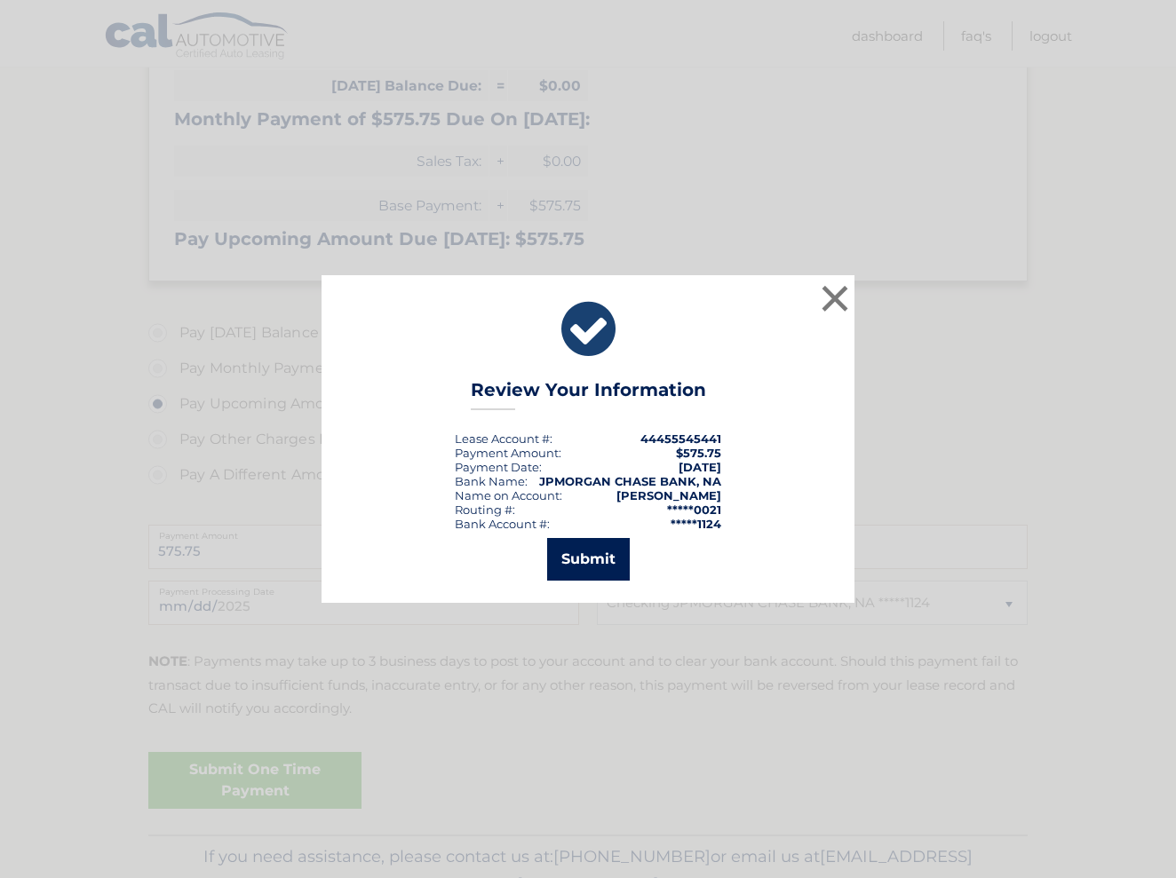 Image resolution: width=1176 pixels, height=878 pixels. Describe the element at coordinates (630, 481) in the screenshot. I see `strong: JPMORGAN CHASE BANK, NA` at that location.